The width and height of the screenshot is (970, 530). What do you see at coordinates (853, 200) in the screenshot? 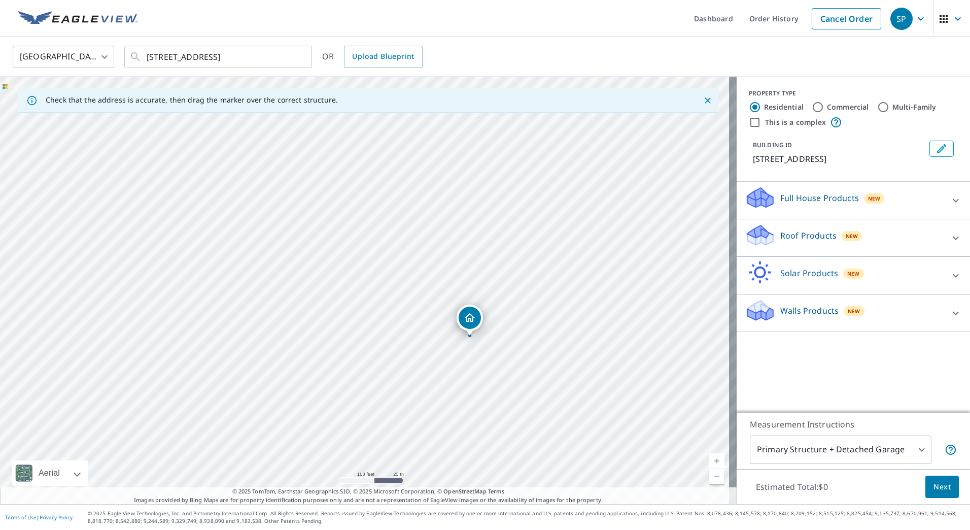
I see `div: Full House ProductsNew` at bounding box center [853, 200].